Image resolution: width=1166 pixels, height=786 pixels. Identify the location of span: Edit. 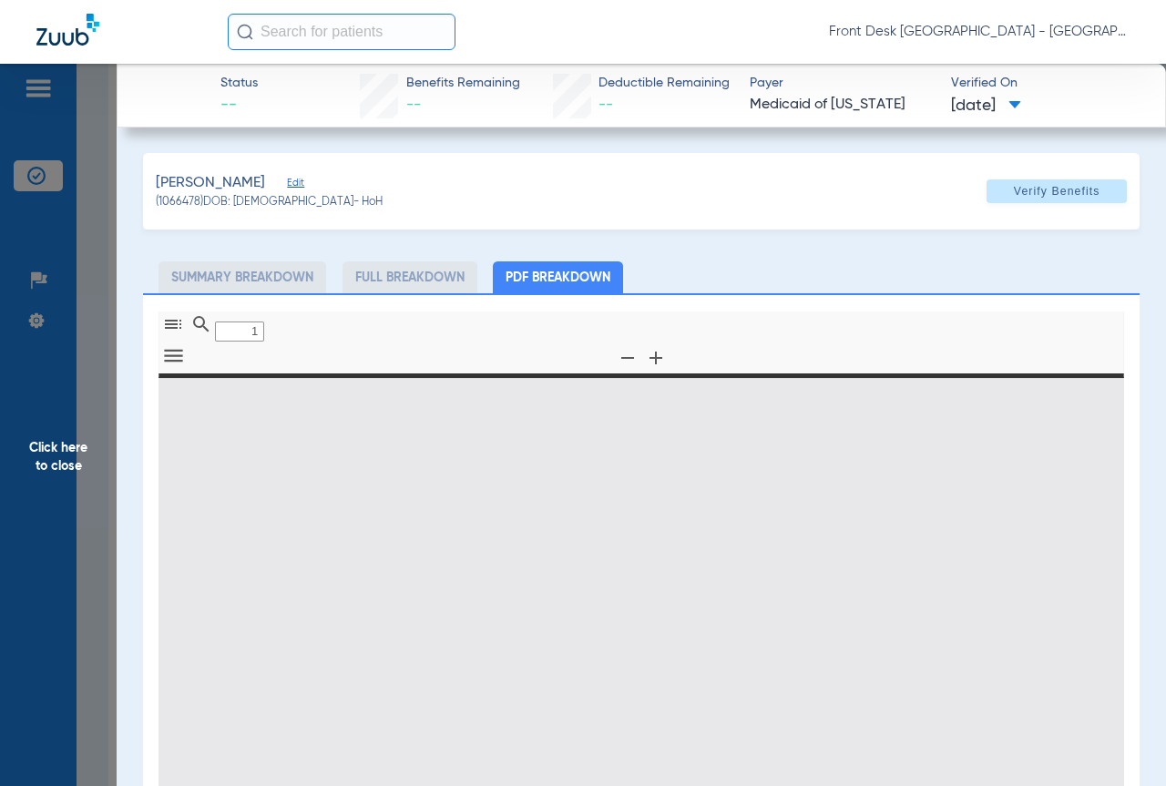
(295, 185).